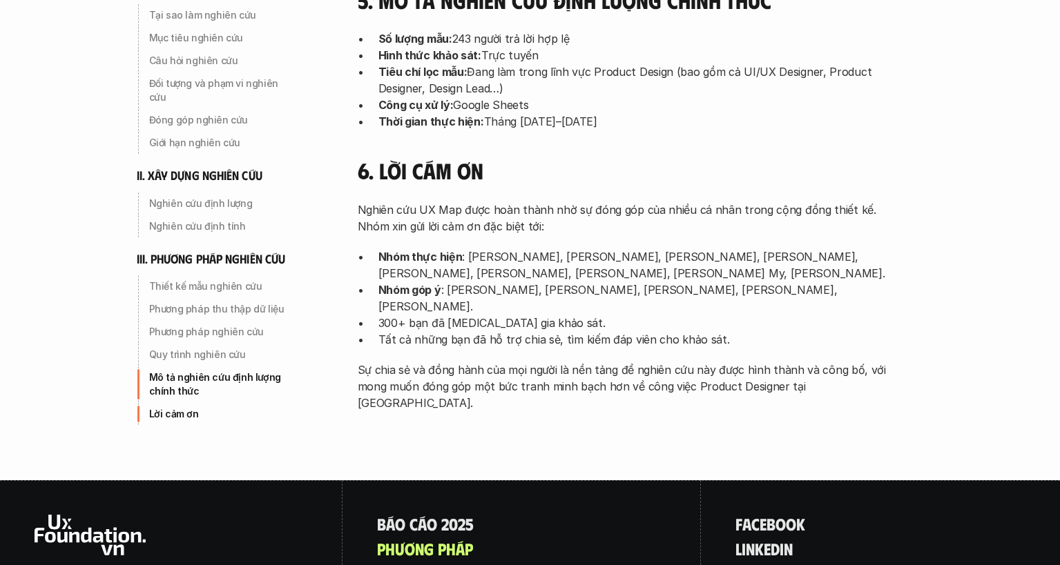  Describe the element at coordinates (220, 332) in the screenshot. I see `a: Phương pháp nghiên cứu` at that location.